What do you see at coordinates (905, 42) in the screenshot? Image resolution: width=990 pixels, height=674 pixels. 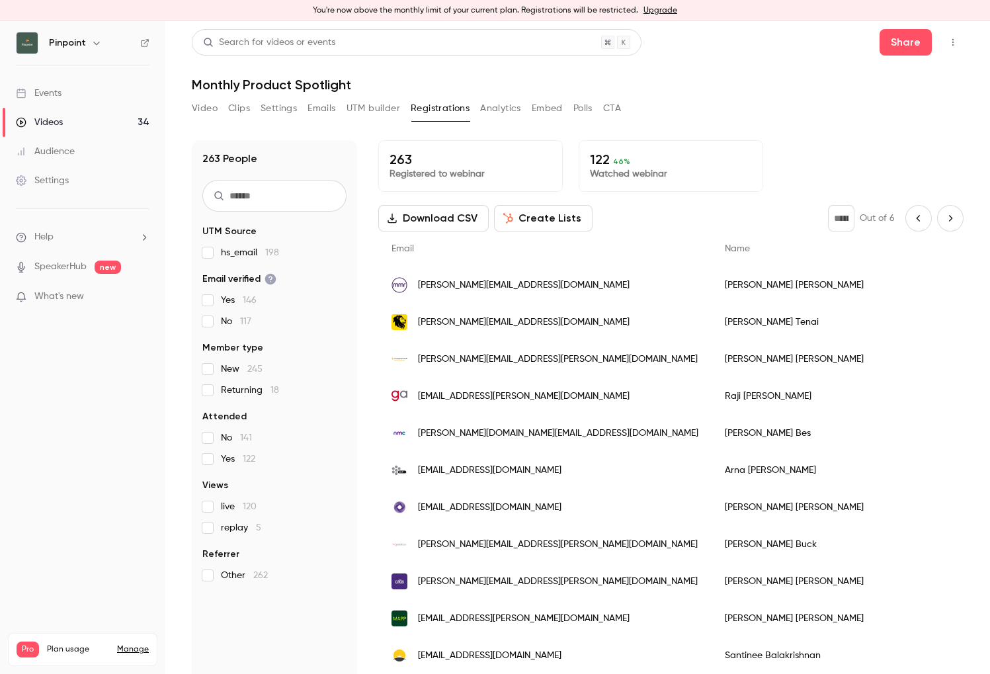 I see `button: Share` at bounding box center [905, 42].